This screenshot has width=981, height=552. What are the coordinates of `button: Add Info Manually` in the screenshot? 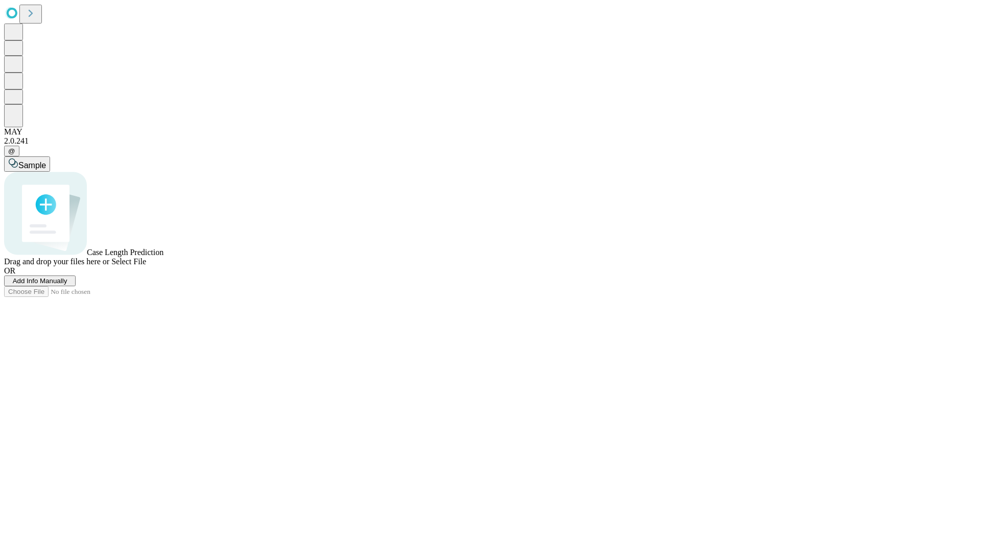 It's located at (40, 281).